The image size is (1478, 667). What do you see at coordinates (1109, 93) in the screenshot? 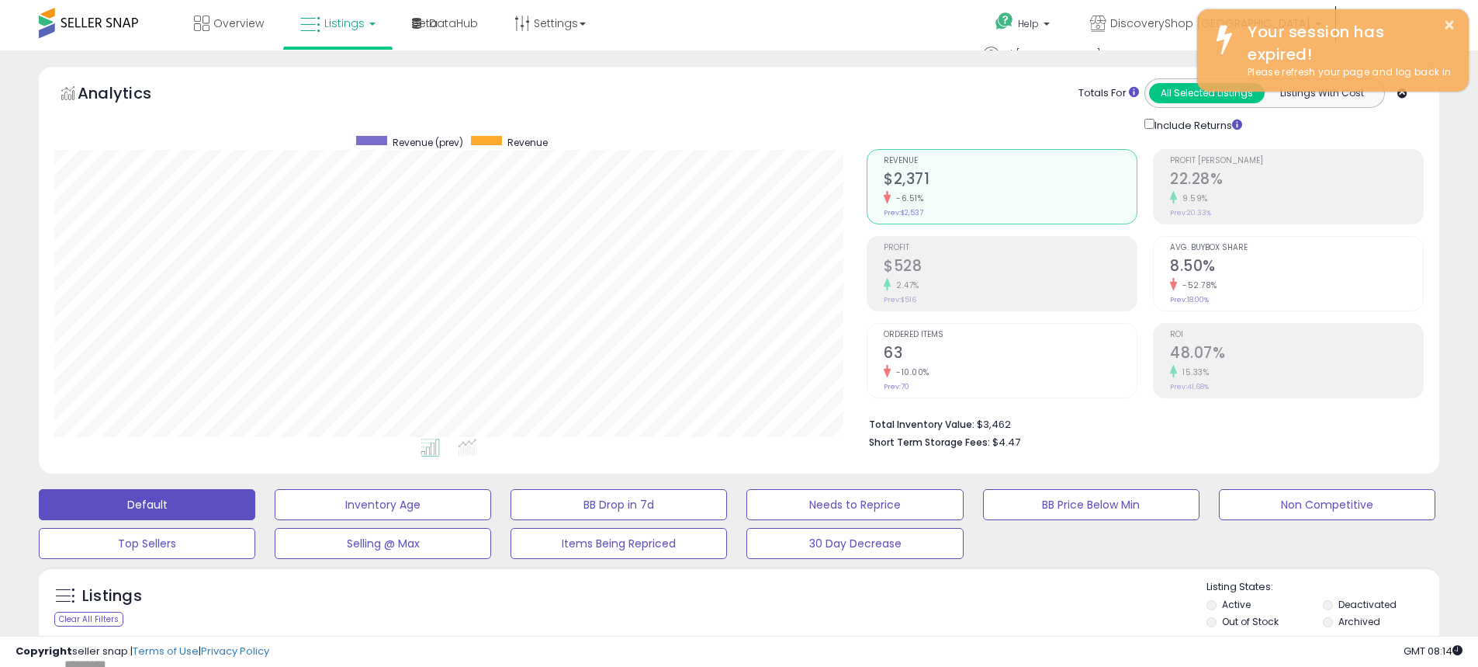
I see `div: Totals For` at bounding box center [1109, 93].